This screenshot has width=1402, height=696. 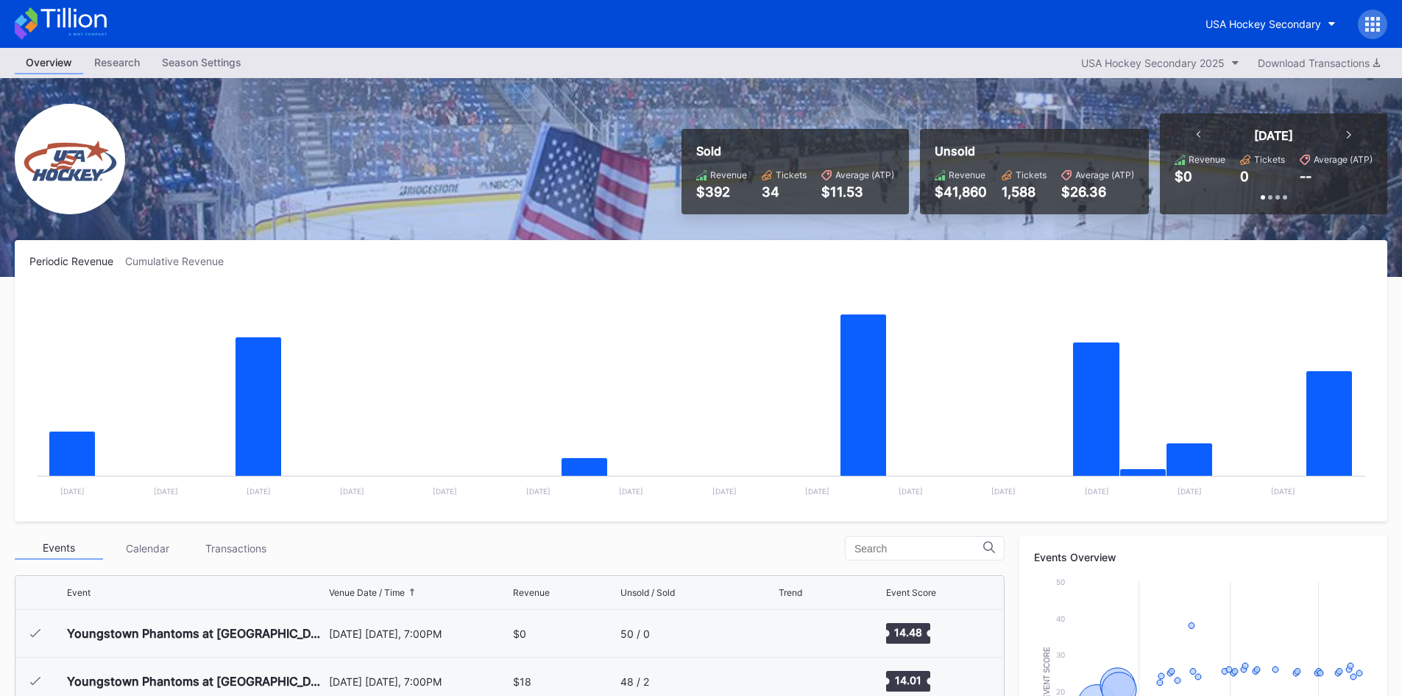 I want to click on img: USA_Hockey_Secondary.png, so click(x=70, y=159).